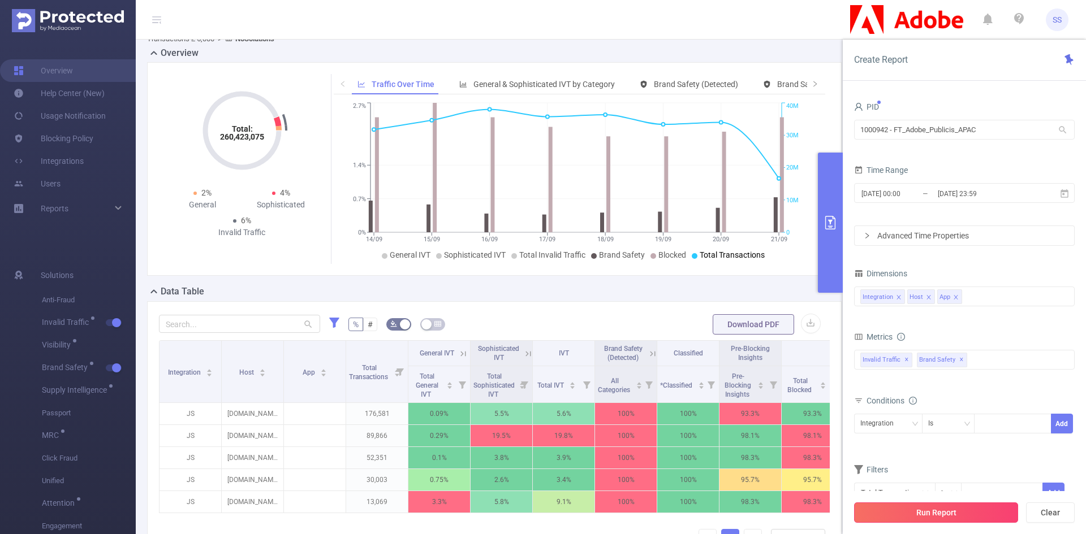 Image resolution: width=1086 pixels, height=534 pixels. I want to click on span: Blocked, so click(672, 255).